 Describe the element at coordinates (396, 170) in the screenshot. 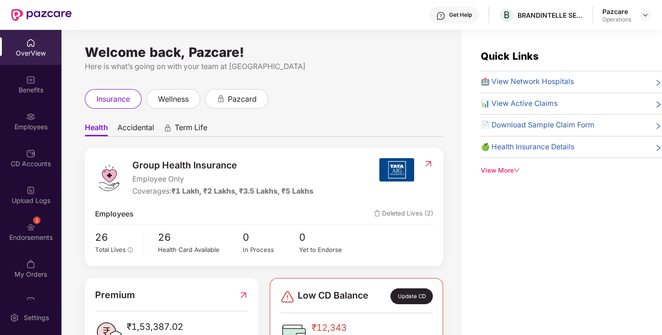

I see `img: insurerIcon` at that location.